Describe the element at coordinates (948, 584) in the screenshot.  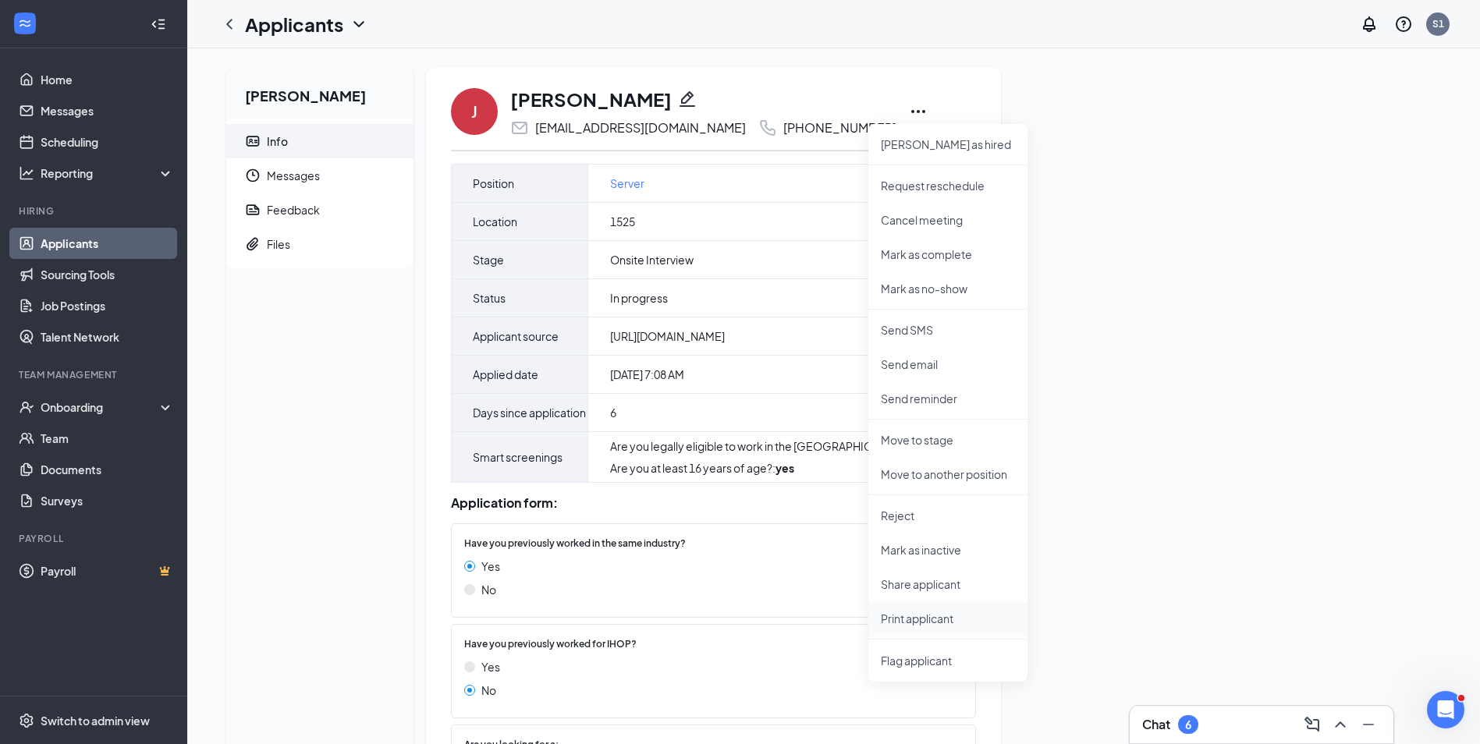
I see `p: Share applicant` at that location.